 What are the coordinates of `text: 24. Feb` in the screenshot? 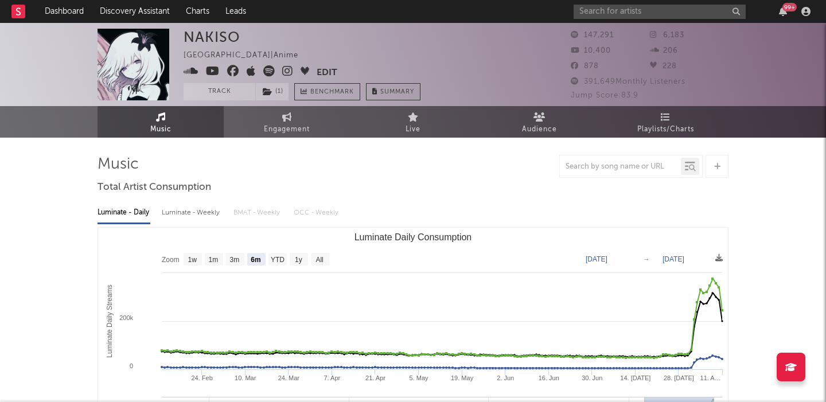 It's located at (202, 378).